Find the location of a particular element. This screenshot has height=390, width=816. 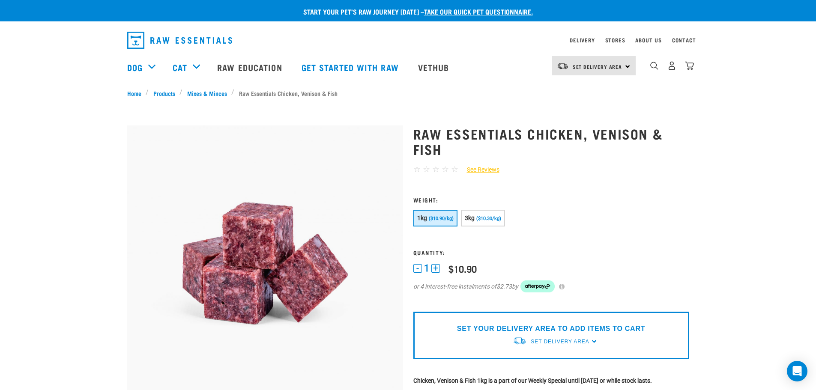

a: Raw Education is located at coordinates (251, 67).